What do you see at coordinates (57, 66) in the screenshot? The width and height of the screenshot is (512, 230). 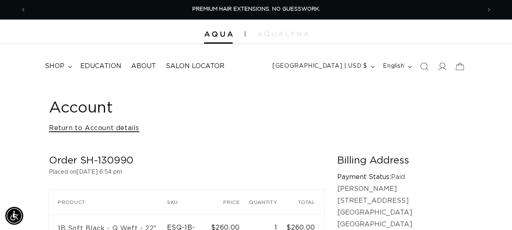 I see `summary: shop` at bounding box center [57, 66].